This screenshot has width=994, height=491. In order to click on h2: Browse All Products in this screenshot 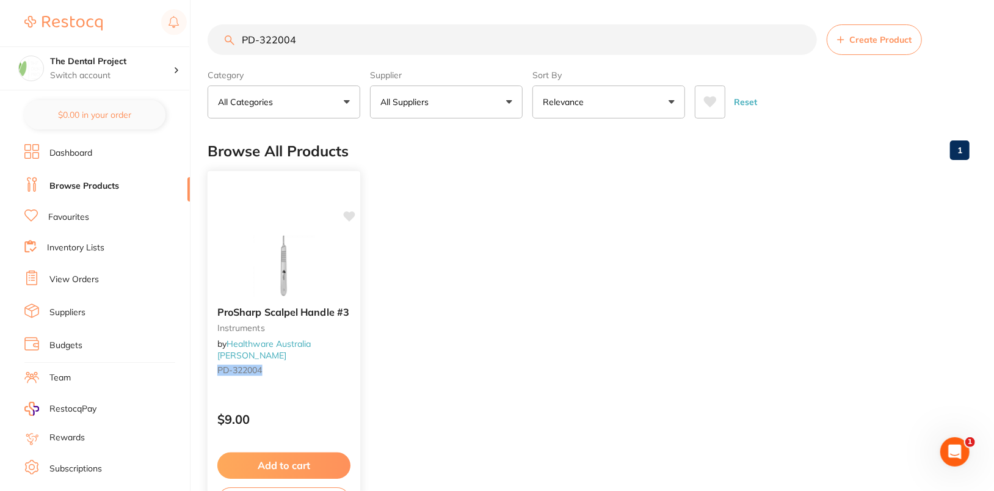, I will do `click(278, 151)`.